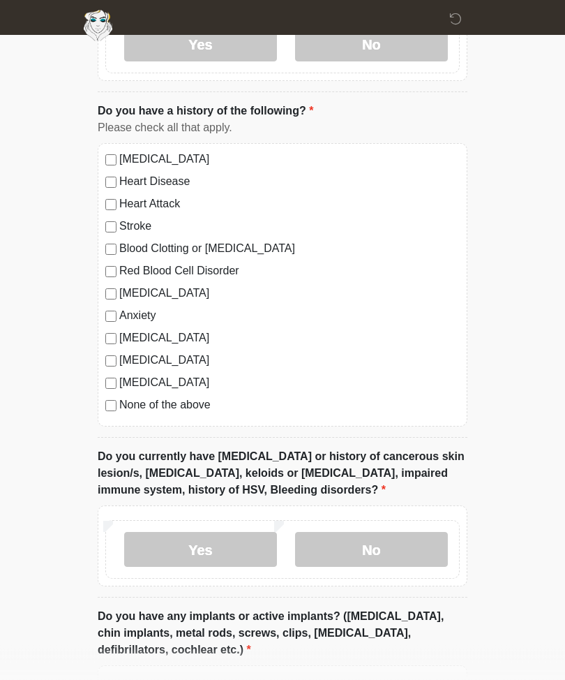  I want to click on label: No, so click(371, 550).